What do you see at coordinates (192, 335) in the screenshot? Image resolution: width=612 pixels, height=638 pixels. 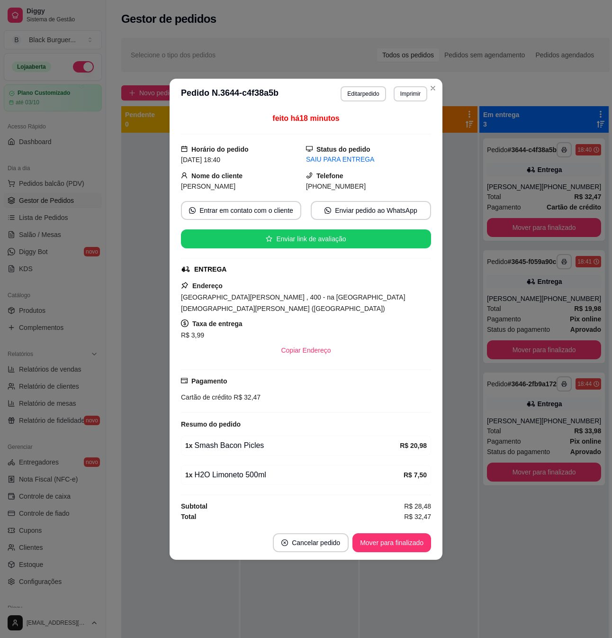 I see `span: R$ 3,99` at bounding box center [192, 335].